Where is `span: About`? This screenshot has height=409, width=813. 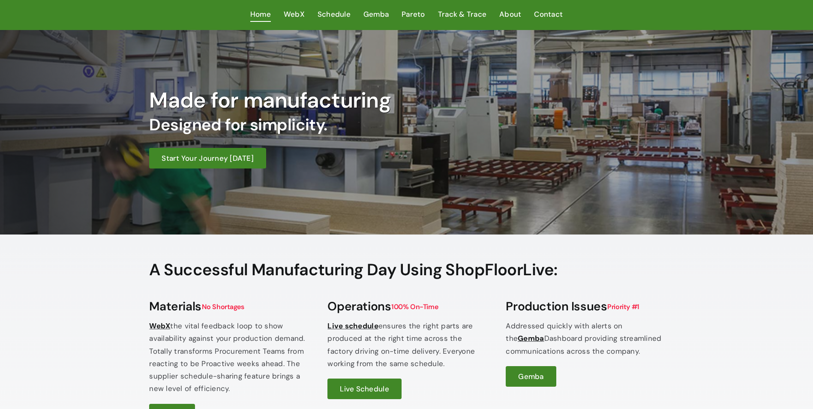 span: About is located at coordinates (510, 14).